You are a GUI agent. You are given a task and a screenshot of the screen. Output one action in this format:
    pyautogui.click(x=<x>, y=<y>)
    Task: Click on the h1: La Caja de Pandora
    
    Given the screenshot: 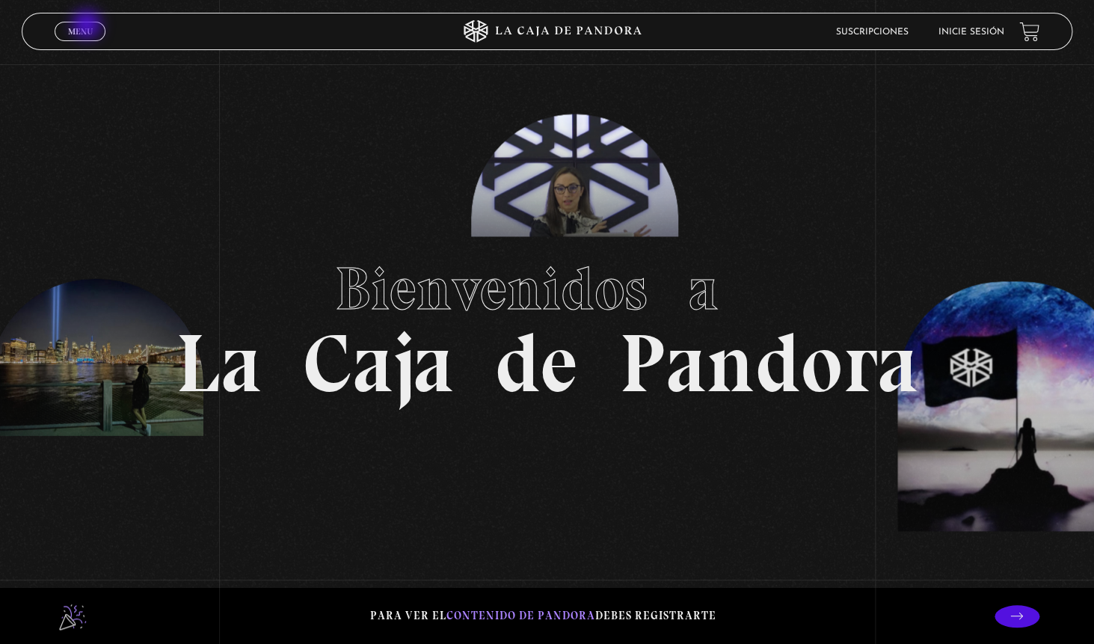 What is the action you would take?
    pyautogui.click(x=547, y=322)
    